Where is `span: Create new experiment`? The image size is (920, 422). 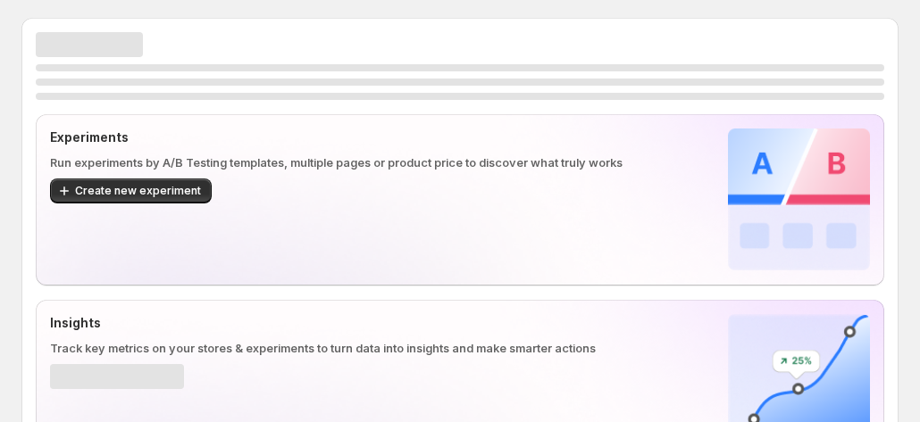
span: Create new experiment is located at coordinates (138, 191).